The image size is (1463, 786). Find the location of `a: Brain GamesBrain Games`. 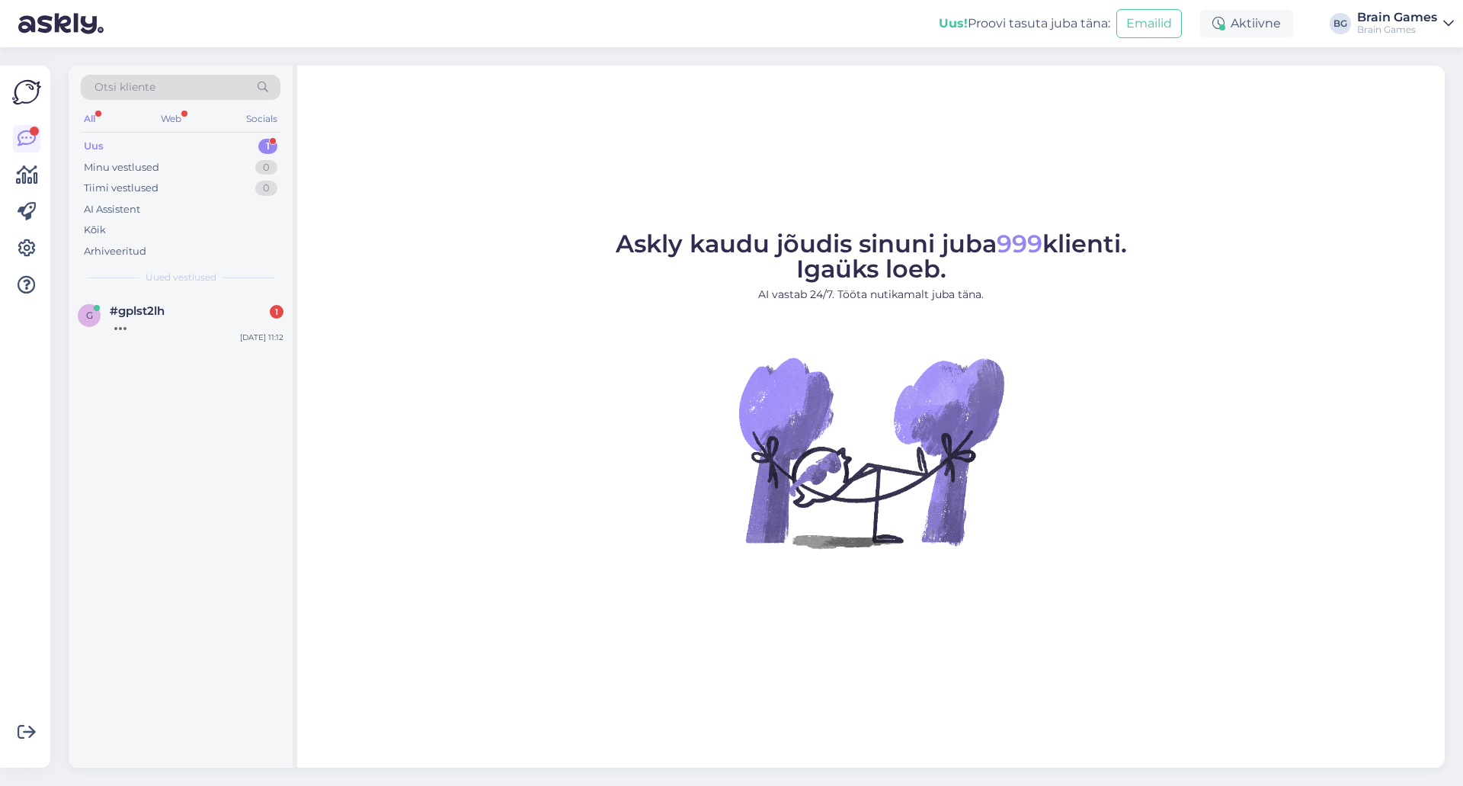

a: Brain GamesBrain Games is located at coordinates (1405, 24).